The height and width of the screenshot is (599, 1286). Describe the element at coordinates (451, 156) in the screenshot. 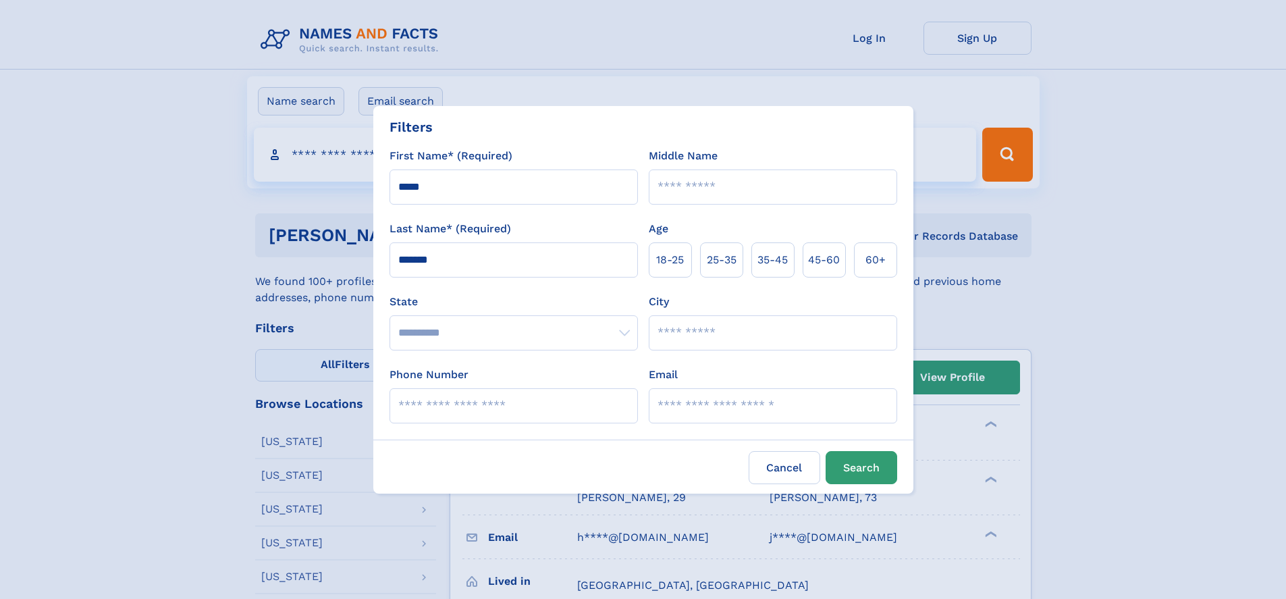

I see `label: First Name* (Required)` at that location.